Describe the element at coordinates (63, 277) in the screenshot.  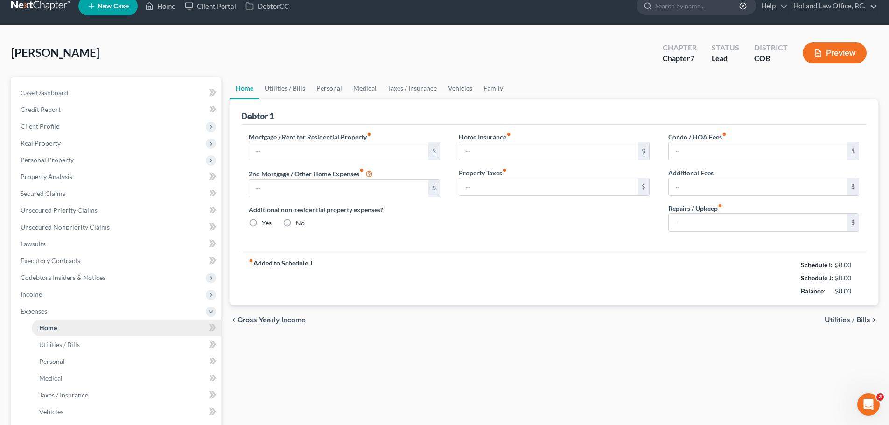
I see `span: Codebtors Insiders & Notices` at that location.